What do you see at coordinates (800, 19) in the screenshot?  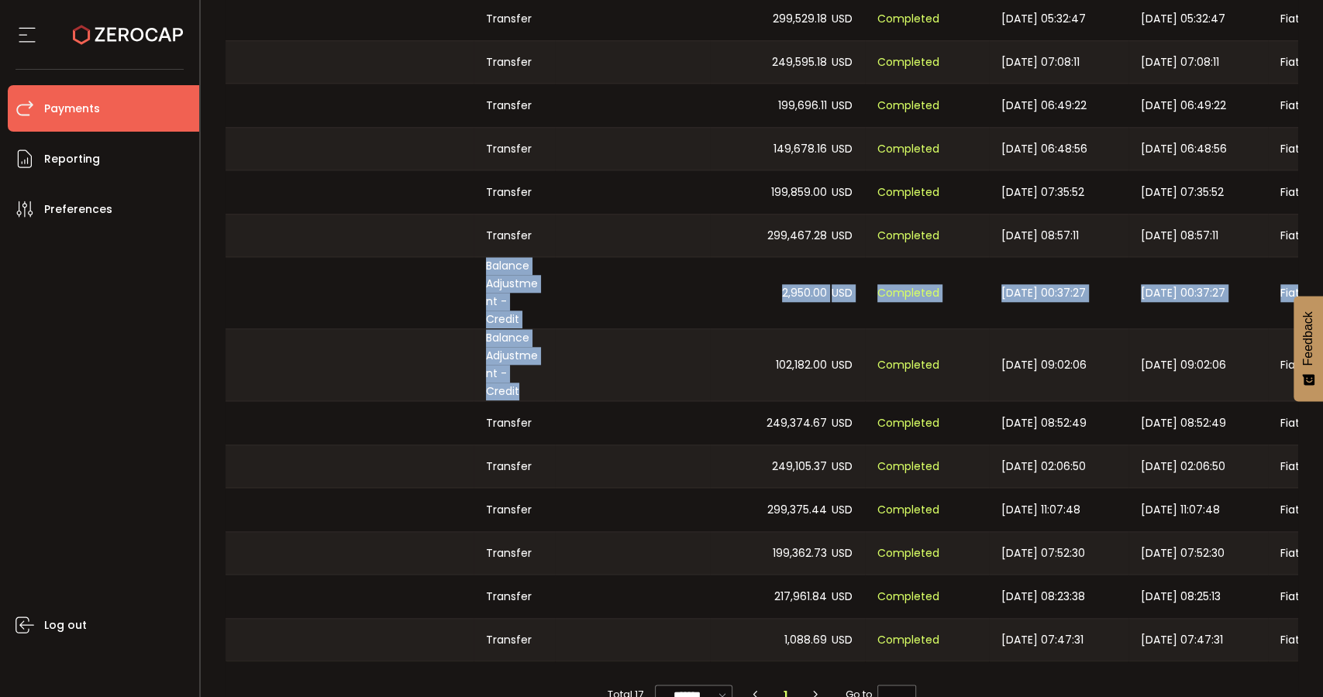 I see `span: 299,529.18` at bounding box center [800, 19].